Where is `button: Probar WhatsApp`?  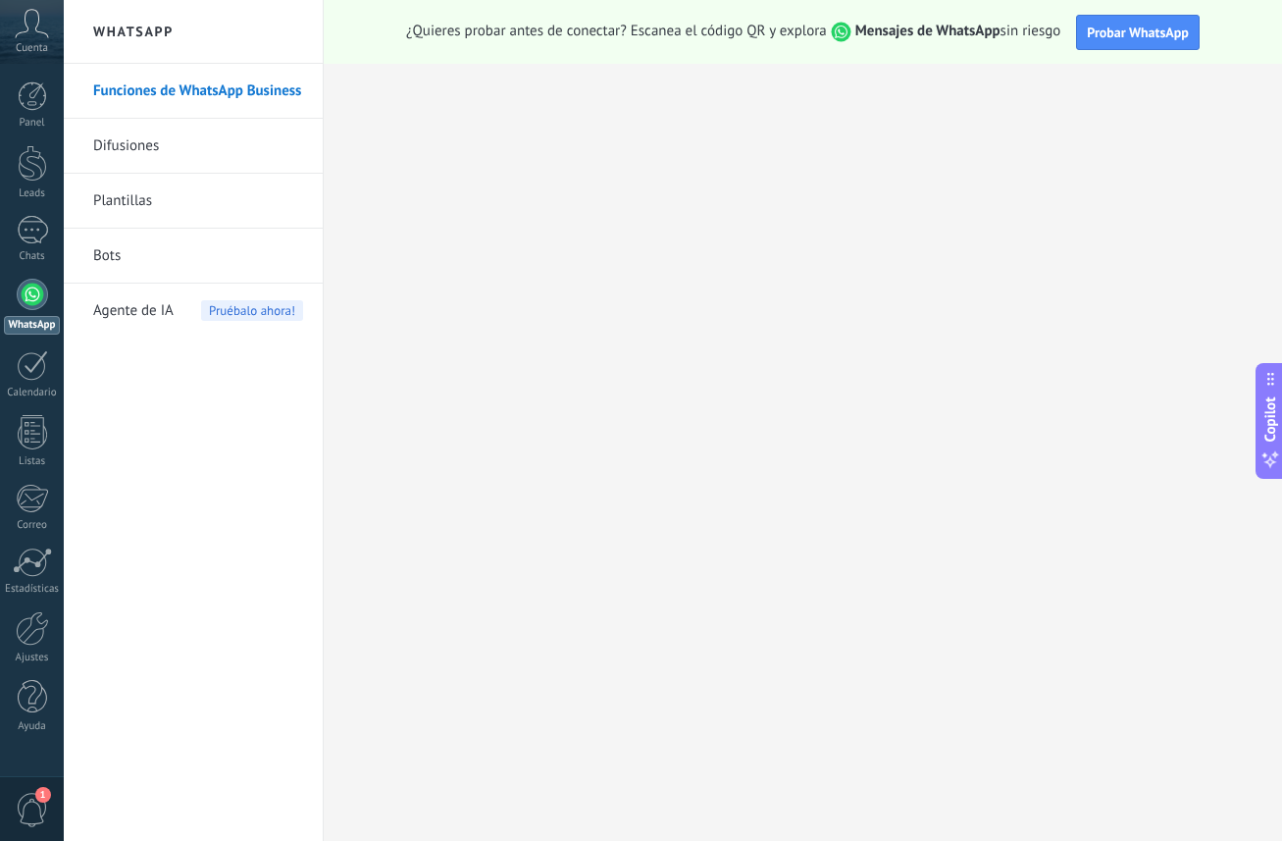 button: Probar WhatsApp is located at coordinates (1138, 32).